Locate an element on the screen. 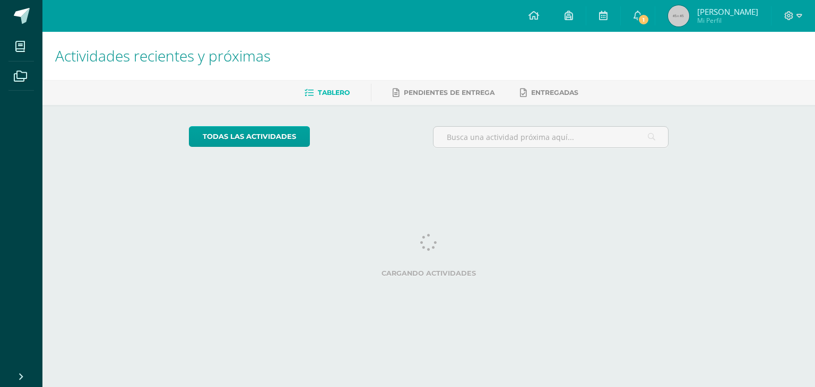 The image size is (815, 387). span: Tablero is located at coordinates (334, 92).